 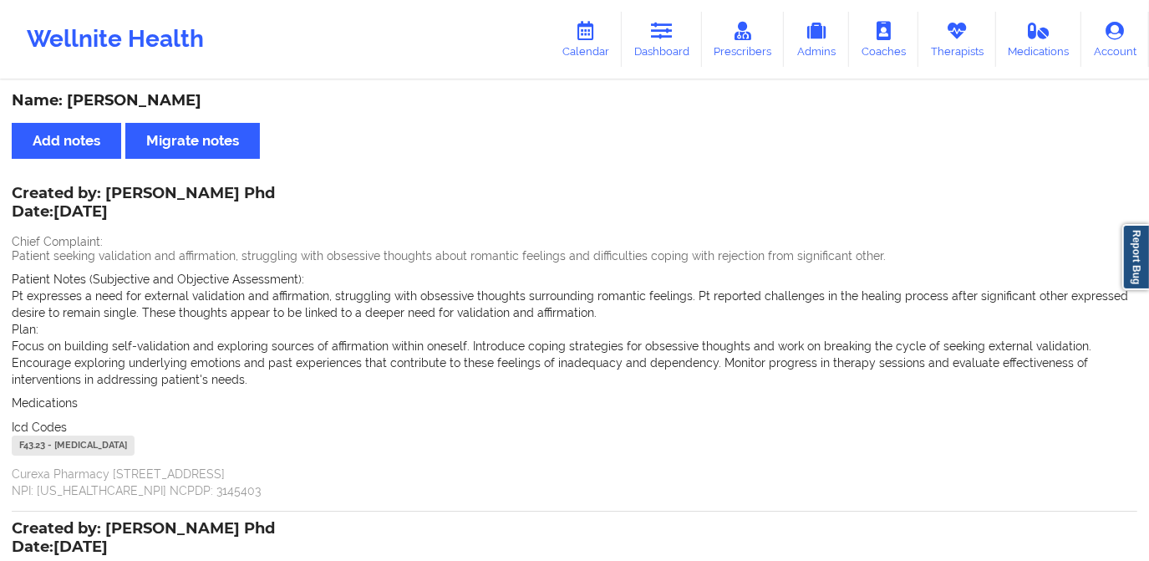 What do you see at coordinates (743, 39) in the screenshot?
I see `a: Prescribers` at bounding box center [743, 39].